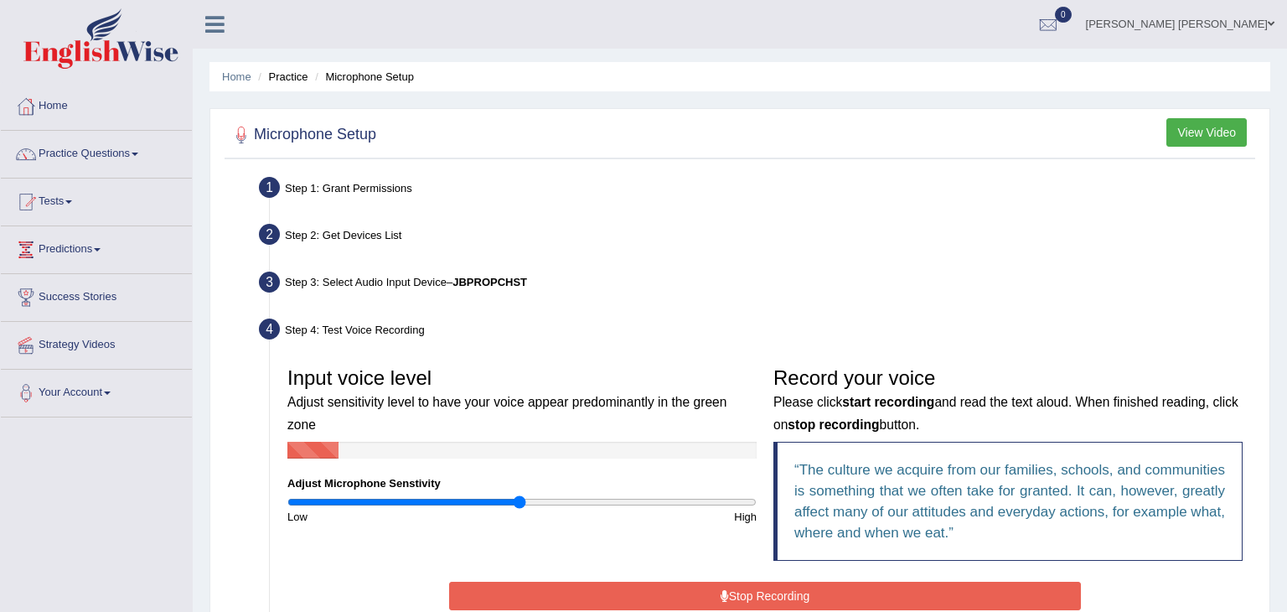  I want to click on h2: Microphone Setup, so click(302, 135).